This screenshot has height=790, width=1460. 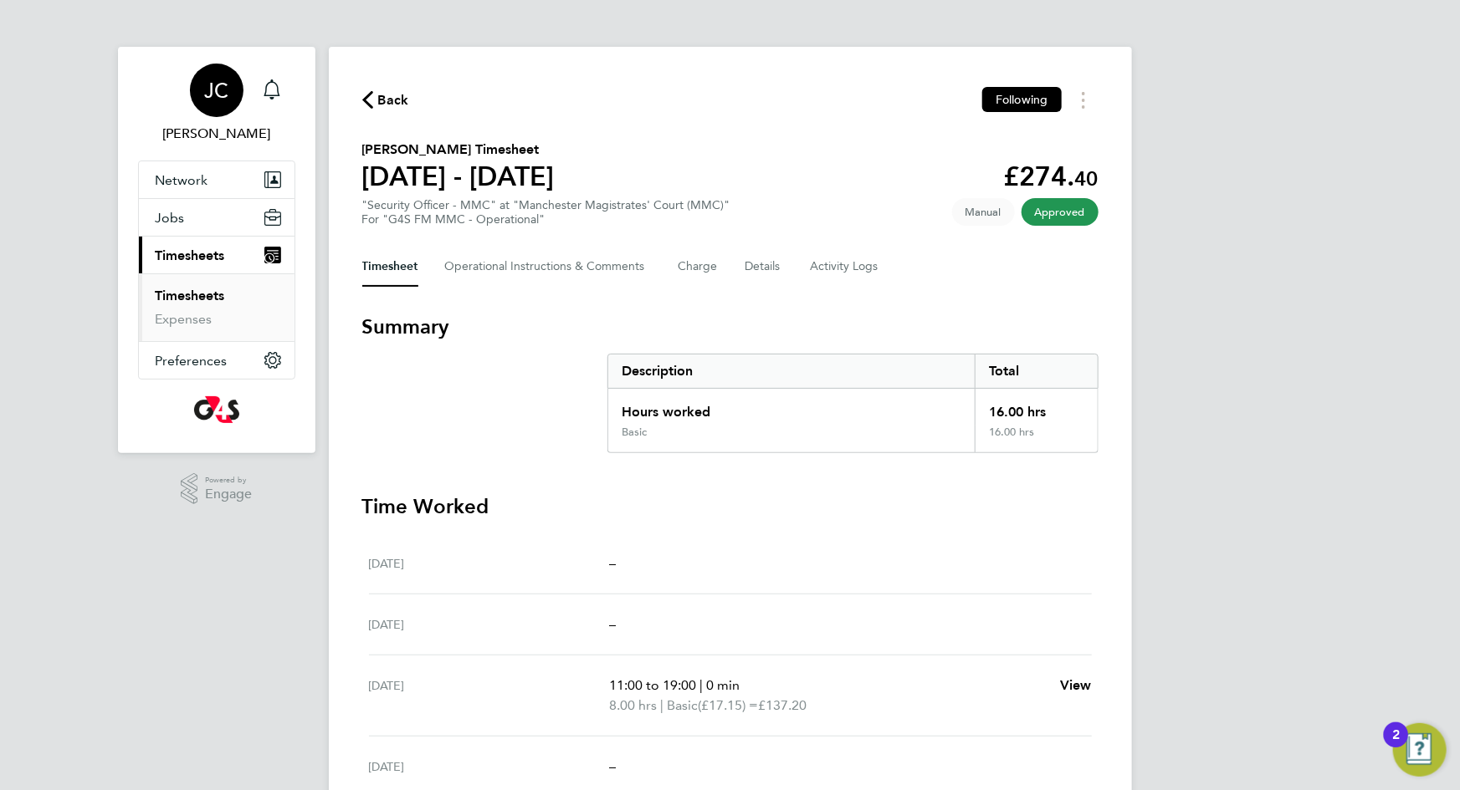 What do you see at coordinates (182, 180) in the screenshot?
I see `span: Network` at bounding box center [182, 180].